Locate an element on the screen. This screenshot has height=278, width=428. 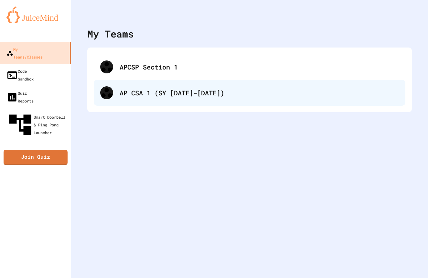
div: My Teams/Classes is located at coordinates (25, 53).